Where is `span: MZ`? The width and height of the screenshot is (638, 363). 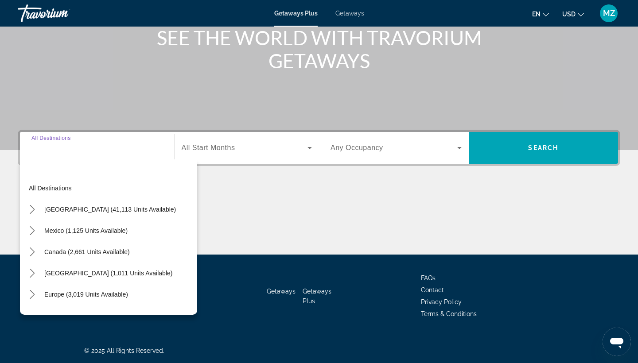
span: MZ is located at coordinates (609, 13).